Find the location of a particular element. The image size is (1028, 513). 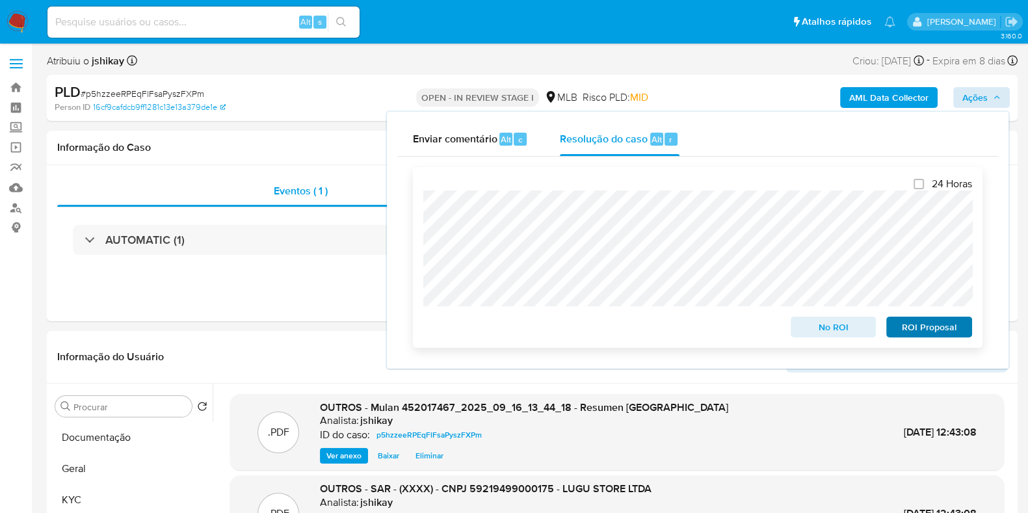

h3: AUTOMATIC (1) is located at coordinates (145, 240).